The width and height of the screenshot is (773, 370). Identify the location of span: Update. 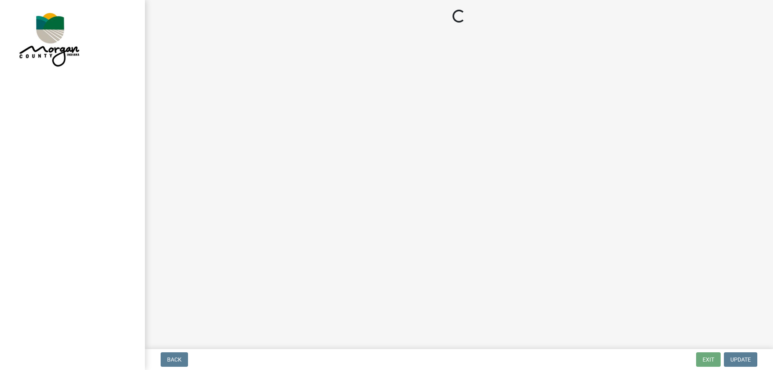
(741, 360).